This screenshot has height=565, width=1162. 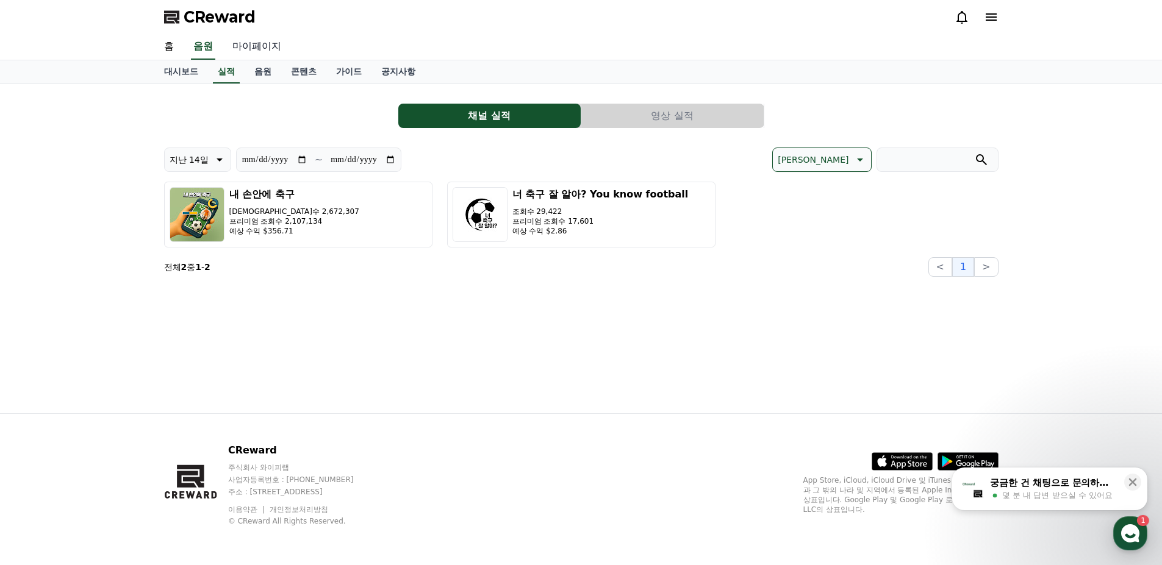 I want to click on a: 채널 실적, so click(x=490, y=116).